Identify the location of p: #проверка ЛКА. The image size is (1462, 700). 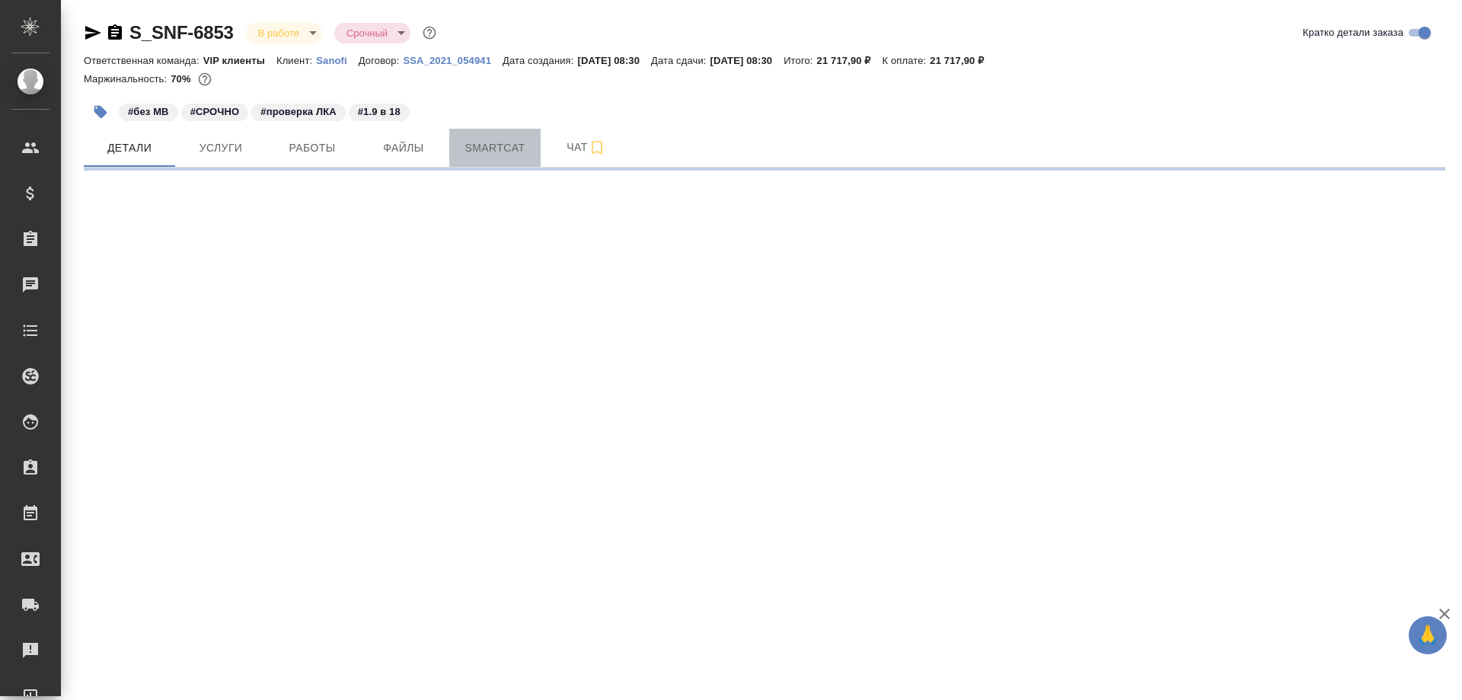
(298, 112).